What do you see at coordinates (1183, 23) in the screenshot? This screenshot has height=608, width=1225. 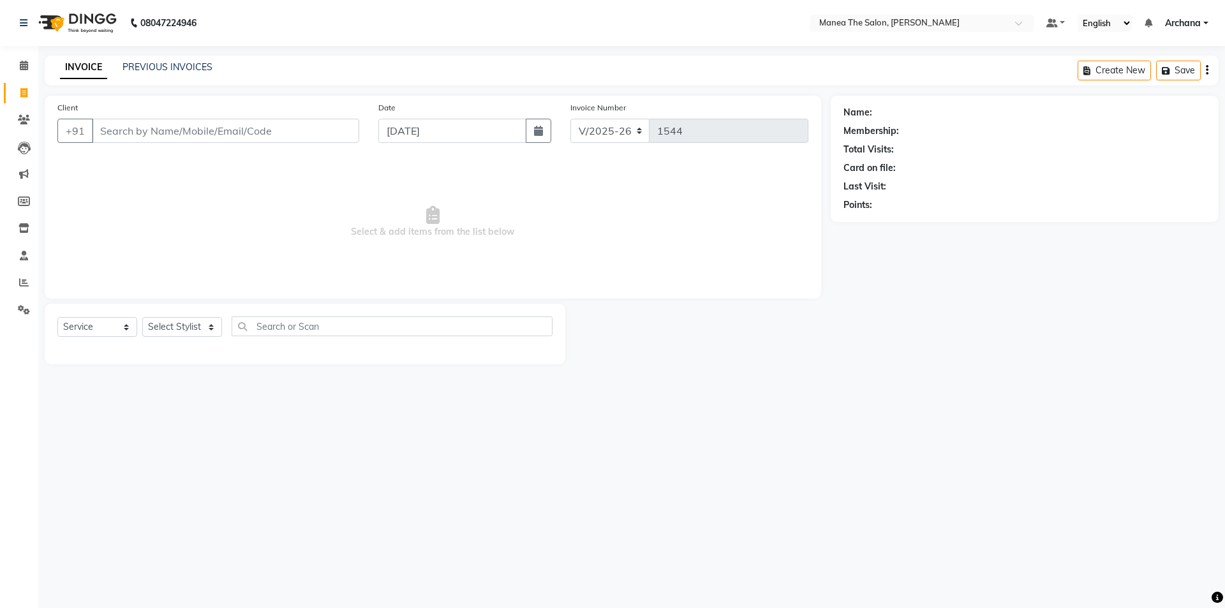 I see `span: Archana` at bounding box center [1183, 23].